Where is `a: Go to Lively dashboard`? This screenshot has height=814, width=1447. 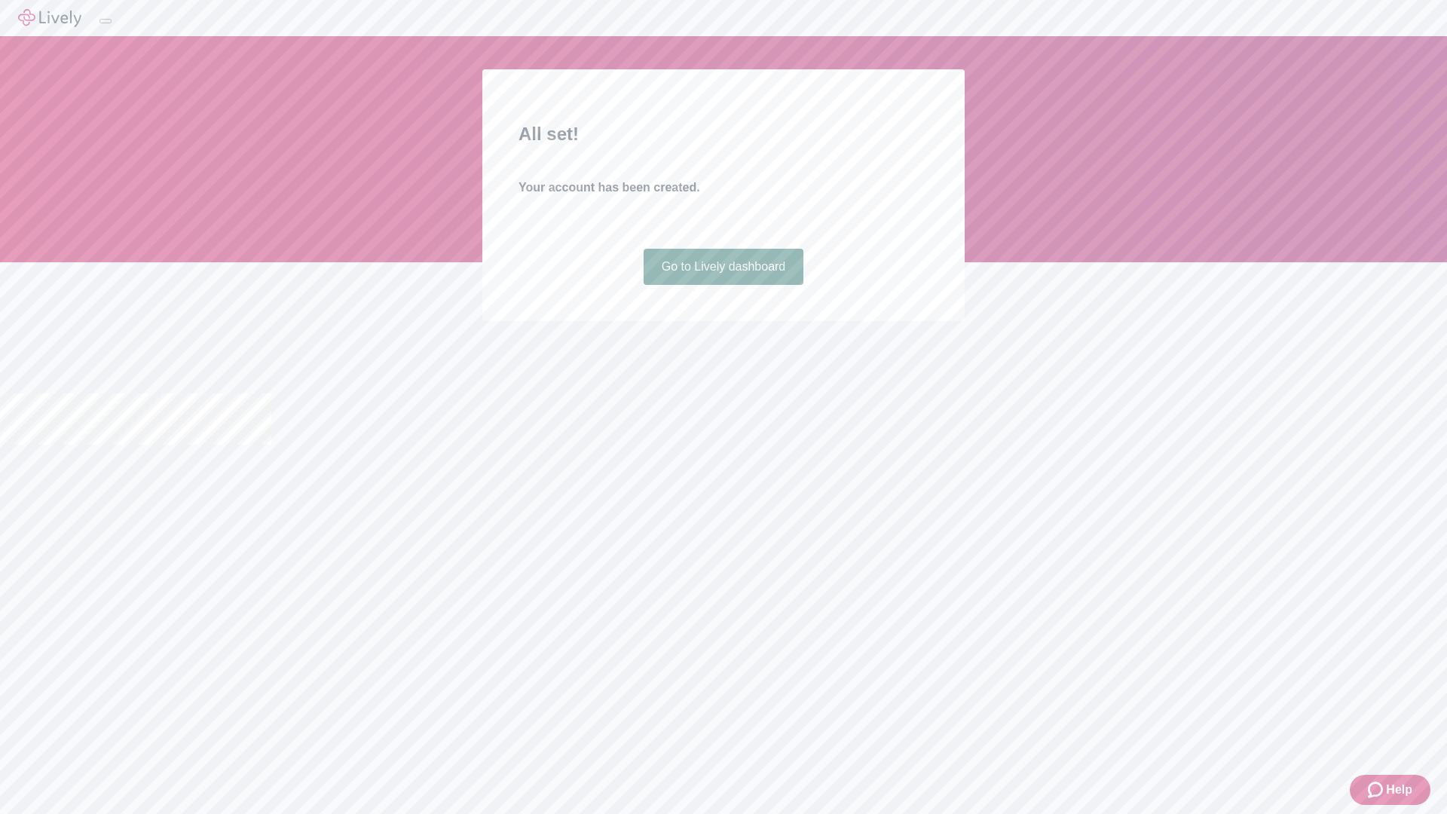
a: Go to Lively dashboard is located at coordinates (723, 267).